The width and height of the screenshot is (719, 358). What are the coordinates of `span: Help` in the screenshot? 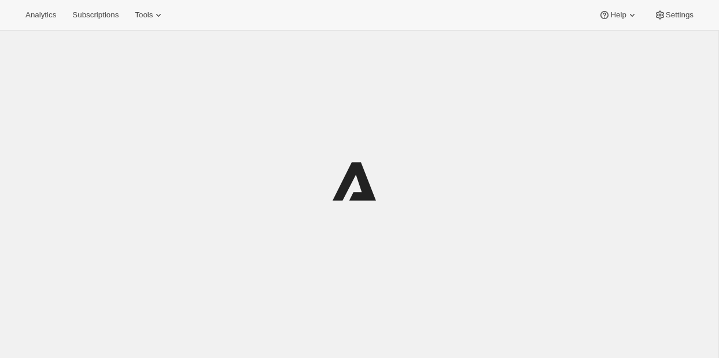 It's located at (618, 15).